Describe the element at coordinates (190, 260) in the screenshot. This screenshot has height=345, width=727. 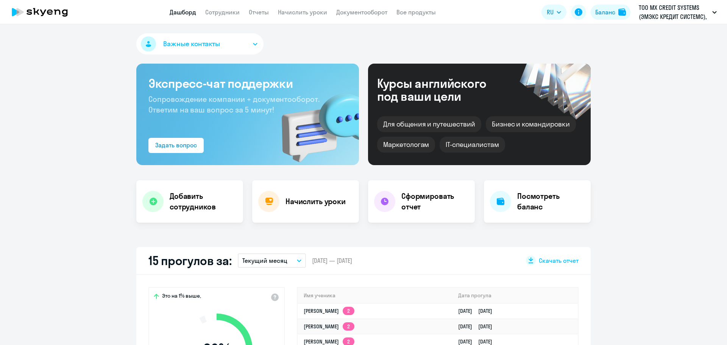
I see `h2: 15 прогулов за:` at that location.